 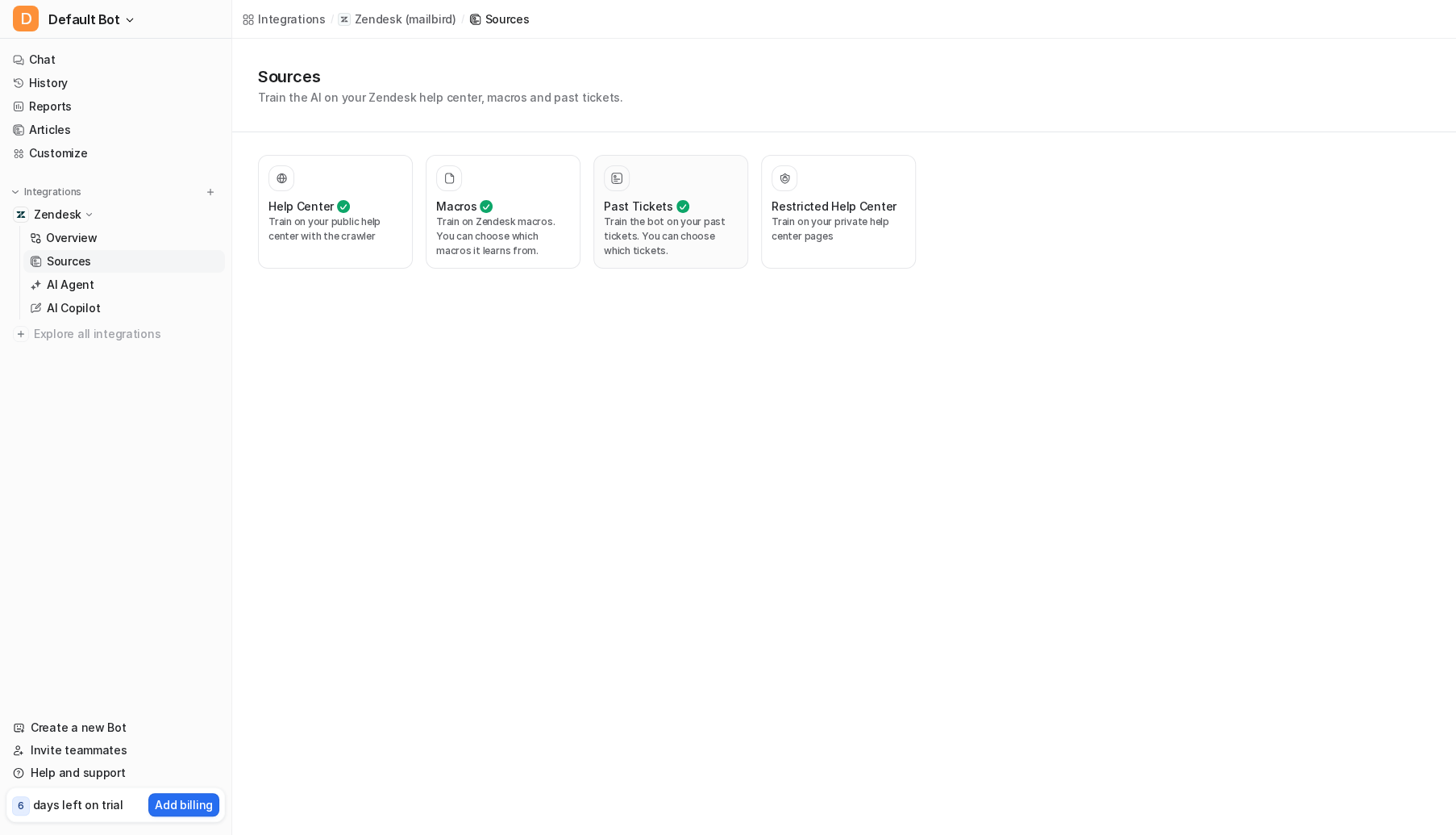 I want to click on p: 6, so click(x=21, y=806).